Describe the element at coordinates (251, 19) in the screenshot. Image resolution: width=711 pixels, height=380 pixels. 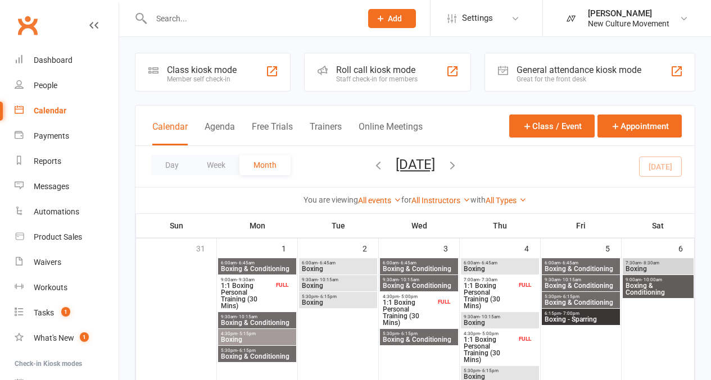
I see `input: Search...` at that location.